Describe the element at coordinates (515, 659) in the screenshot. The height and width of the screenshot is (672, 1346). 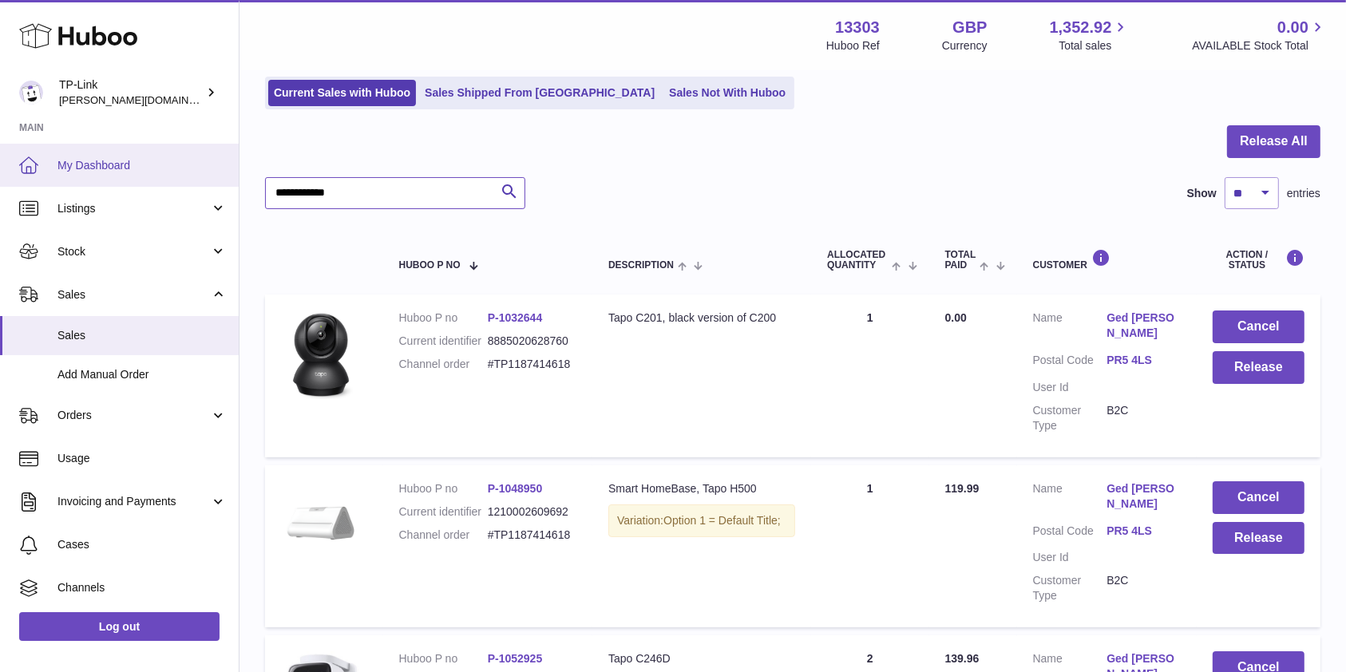
I see `a: P-1052925` at that location.